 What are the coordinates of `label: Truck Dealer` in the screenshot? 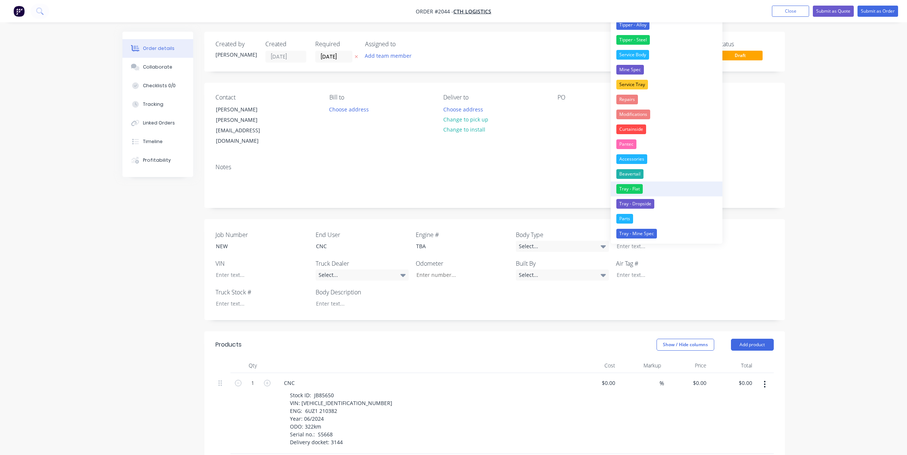 It's located at (362, 263).